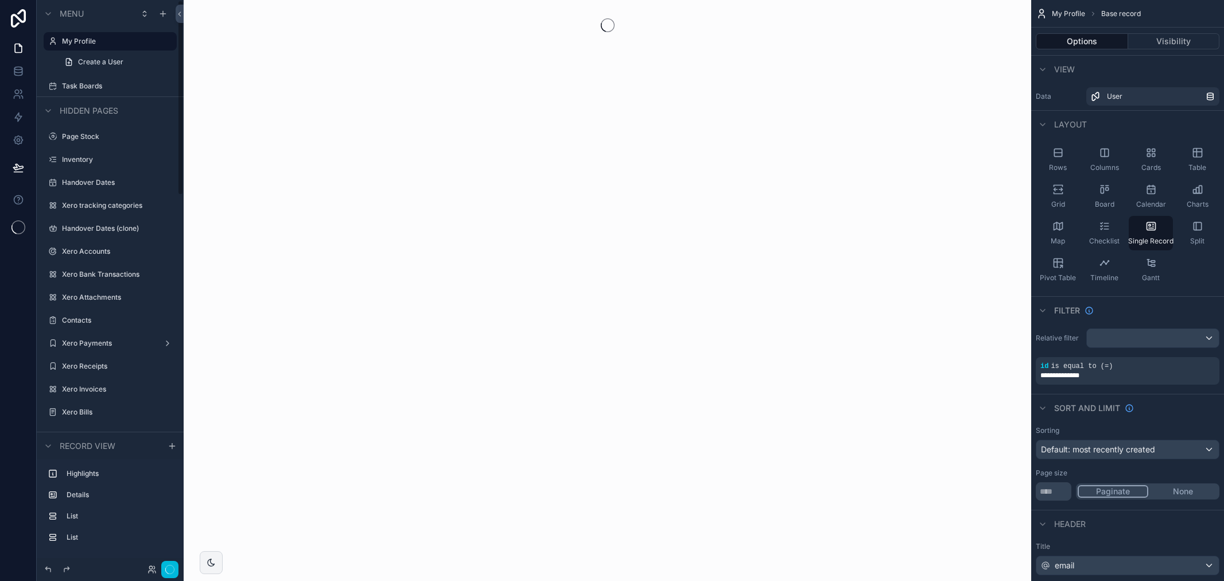  What do you see at coordinates (1153, 96) in the screenshot?
I see `a: User` at bounding box center [1153, 96].